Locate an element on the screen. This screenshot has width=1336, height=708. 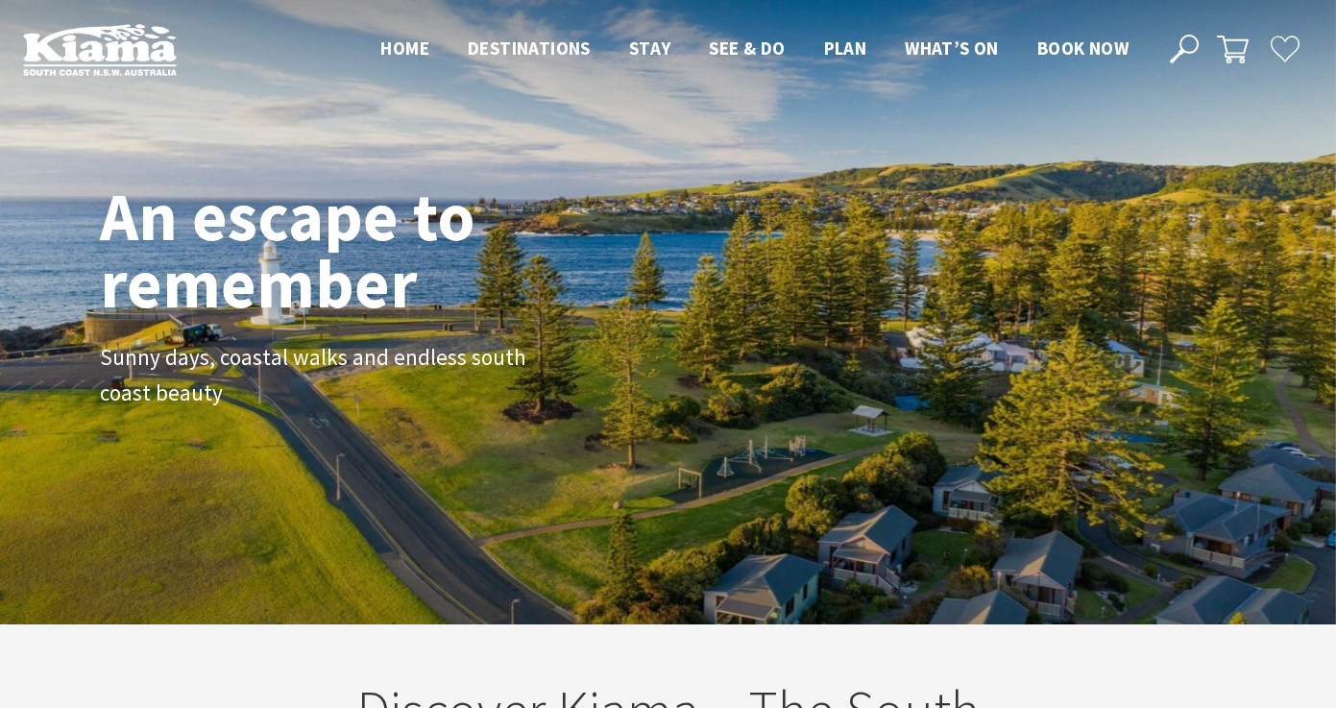
img: Kiama Logo is located at coordinates (100, 49).